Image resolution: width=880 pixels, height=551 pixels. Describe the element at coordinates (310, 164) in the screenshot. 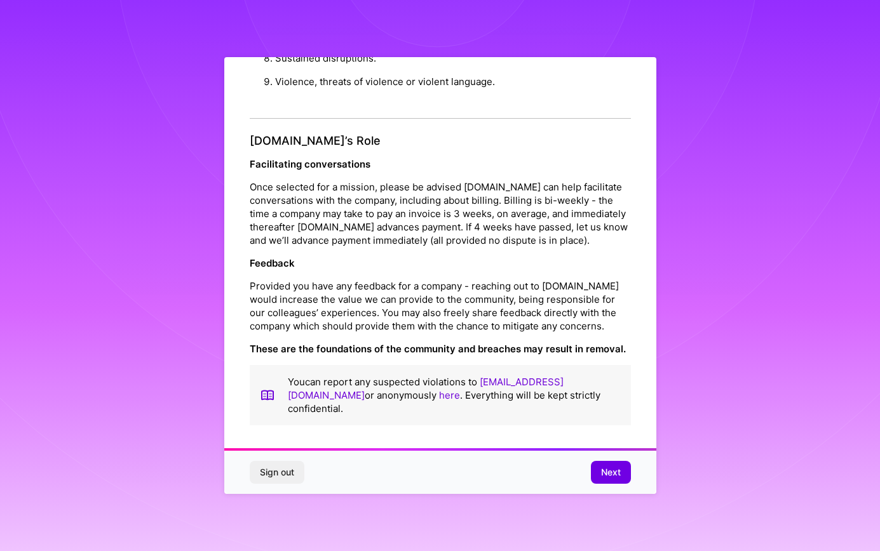

I see `strong: Facilitating conversations` at that location.